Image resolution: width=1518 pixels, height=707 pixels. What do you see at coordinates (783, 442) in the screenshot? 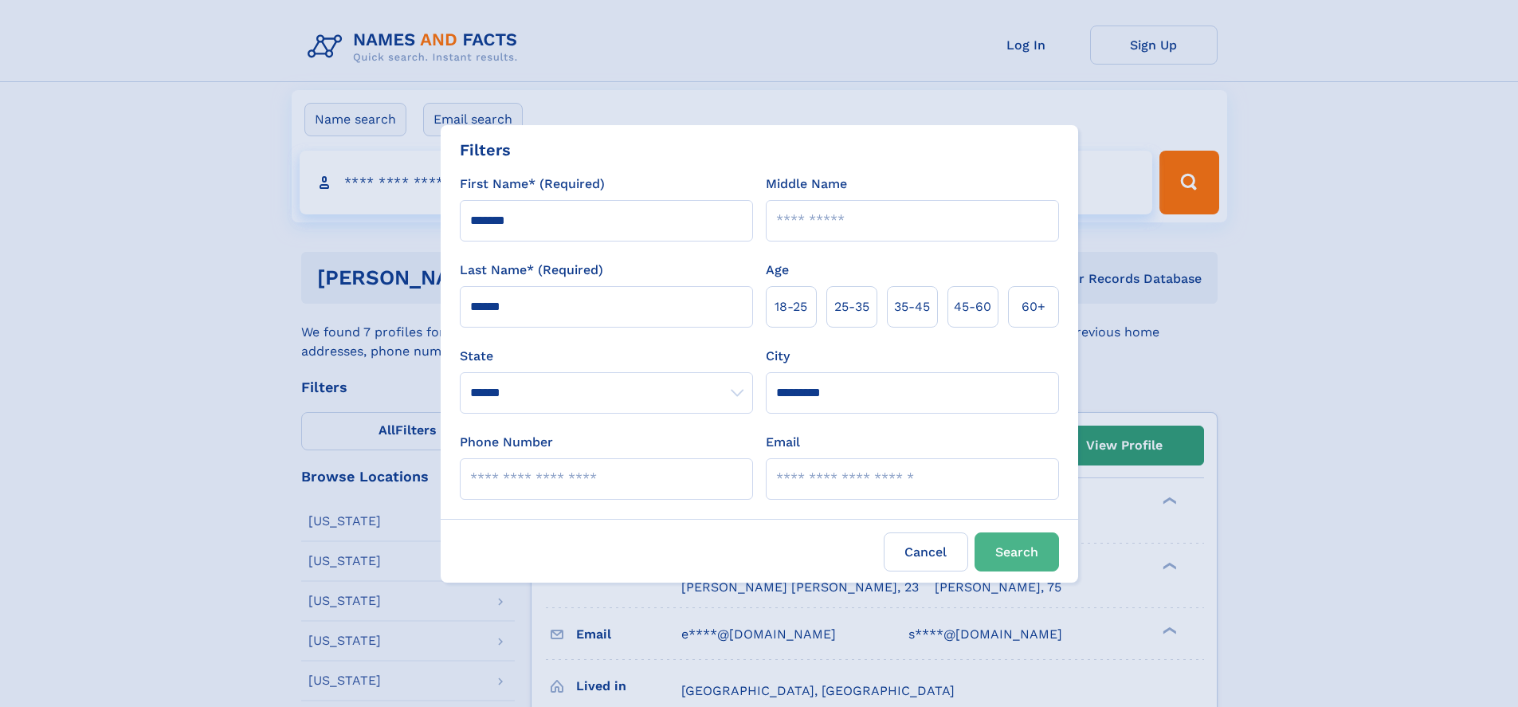
I see `label: Email` at bounding box center [783, 442].